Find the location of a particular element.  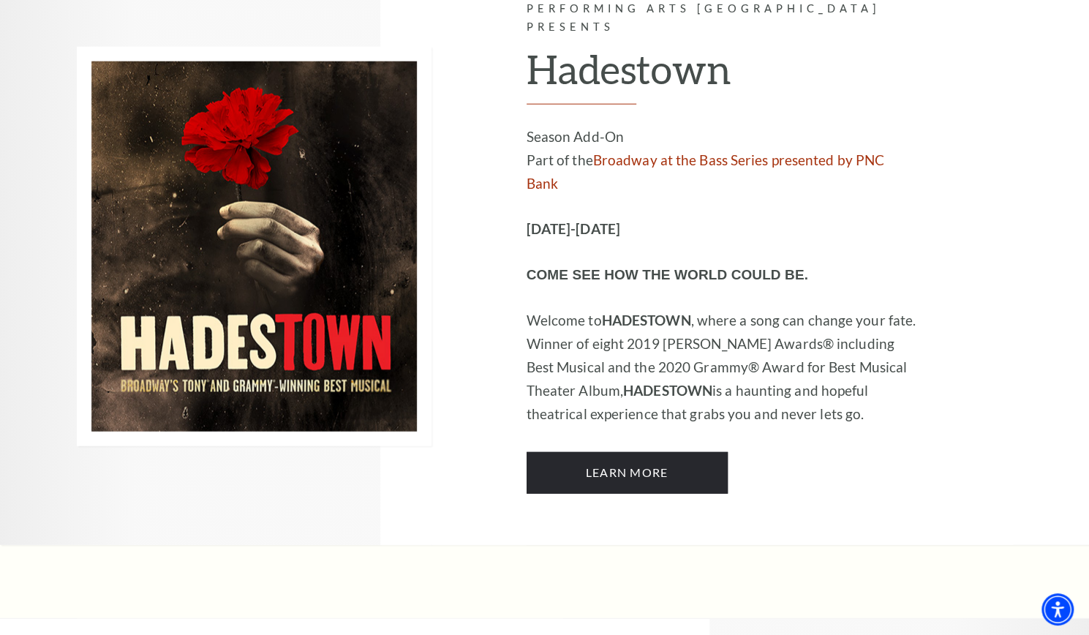

strong: COME SEE HOW THE WORLD COULD BE. is located at coordinates (667, 274).